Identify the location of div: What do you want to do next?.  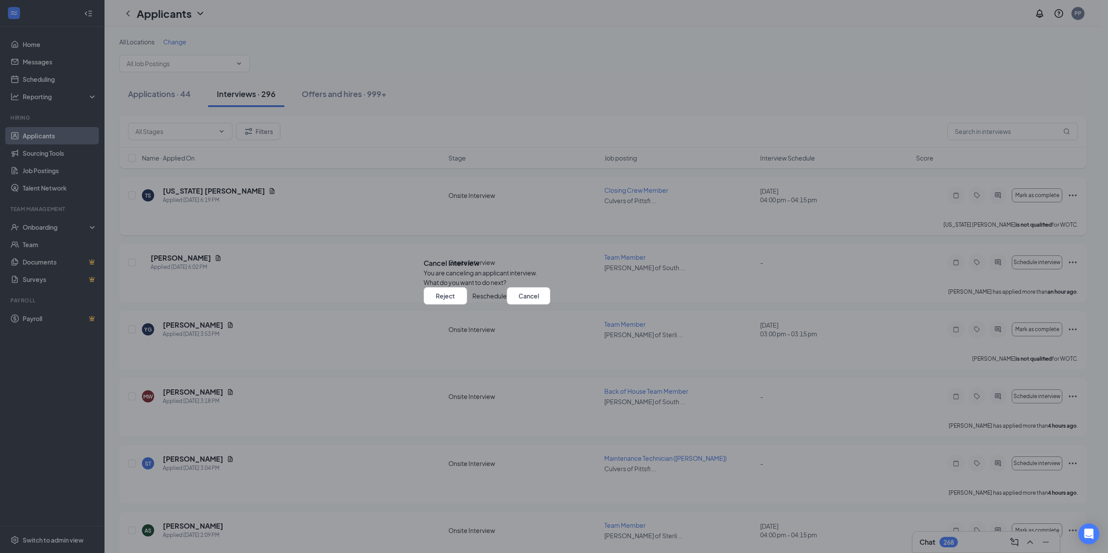
(554, 282).